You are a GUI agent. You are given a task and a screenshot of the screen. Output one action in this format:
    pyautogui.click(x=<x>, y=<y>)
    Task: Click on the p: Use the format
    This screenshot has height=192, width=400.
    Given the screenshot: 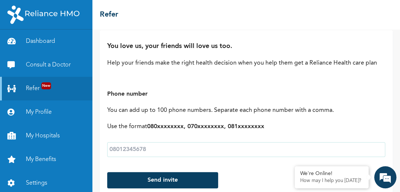 What is the action you would take?
    pyautogui.click(x=246, y=127)
    